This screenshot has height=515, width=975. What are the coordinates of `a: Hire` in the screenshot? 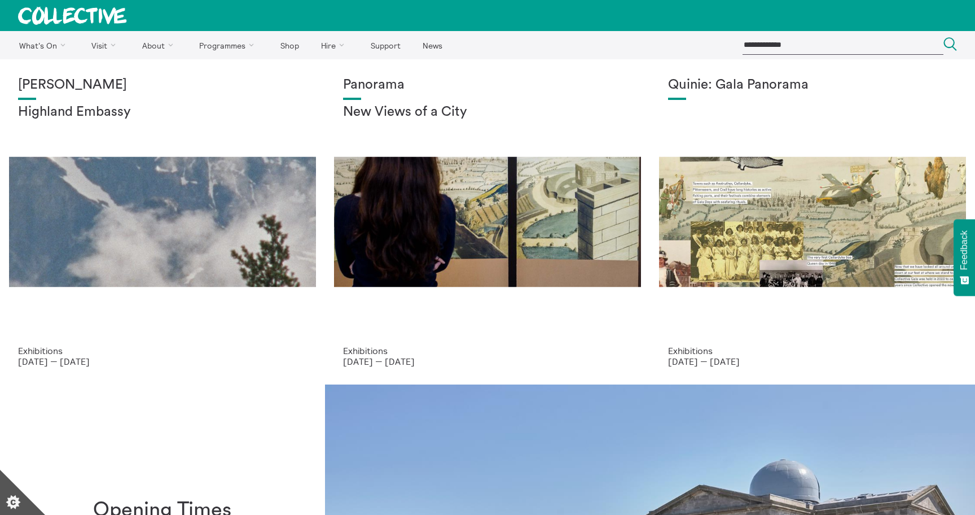 It's located at (335, 45).